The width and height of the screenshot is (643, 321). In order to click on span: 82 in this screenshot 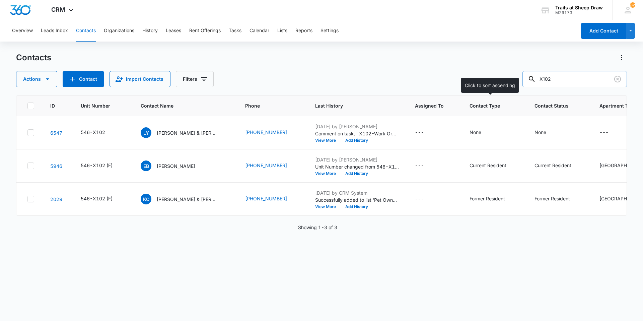, I will do `click(633, 5)`.